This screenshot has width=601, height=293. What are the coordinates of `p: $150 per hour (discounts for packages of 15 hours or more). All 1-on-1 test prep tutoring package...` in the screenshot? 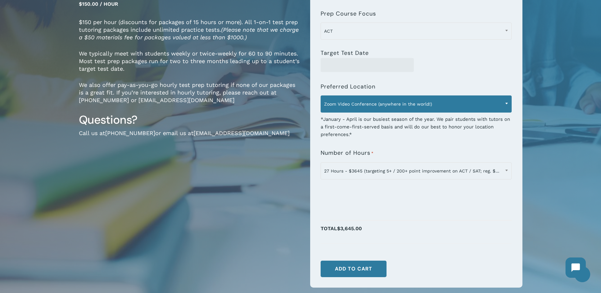 It's located at (190, 34).